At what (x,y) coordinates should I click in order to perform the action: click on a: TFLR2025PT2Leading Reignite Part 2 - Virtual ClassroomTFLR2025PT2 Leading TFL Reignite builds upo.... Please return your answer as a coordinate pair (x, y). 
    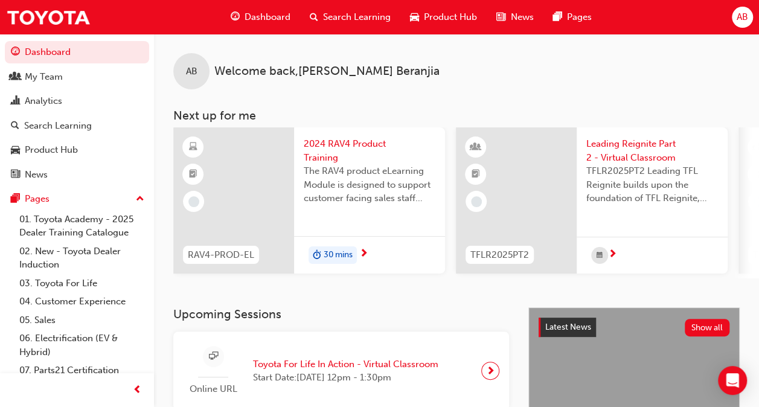
    Looking at the image, I should click on (592, 200).